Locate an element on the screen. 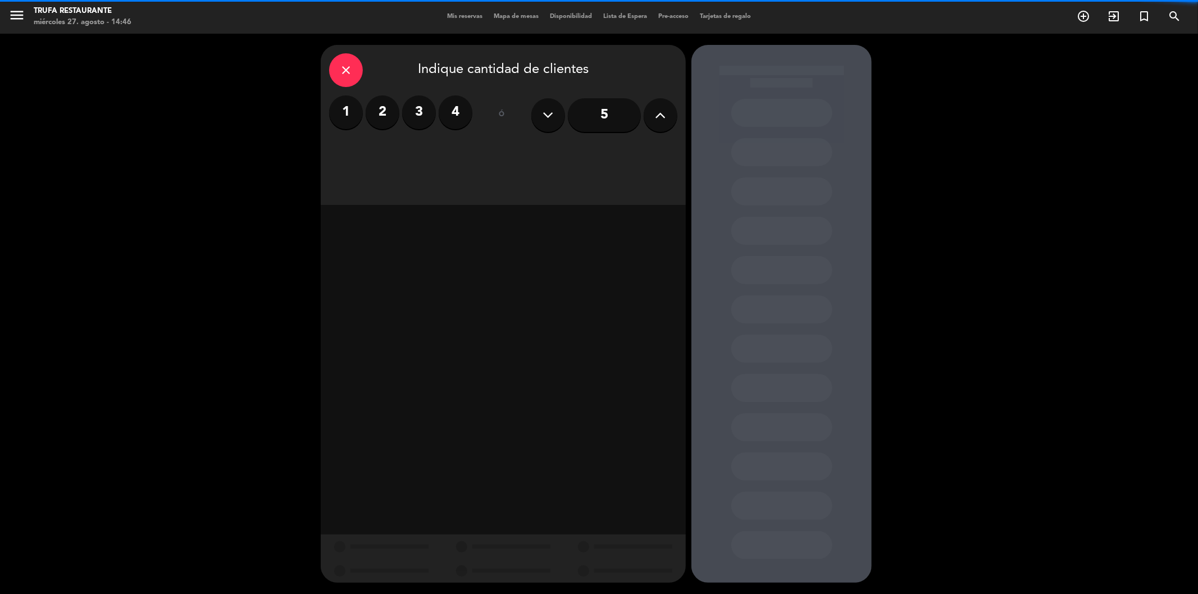 The height and width of the screenshot is (594, 1198). label: 3 is located at coordinates (419, 112).